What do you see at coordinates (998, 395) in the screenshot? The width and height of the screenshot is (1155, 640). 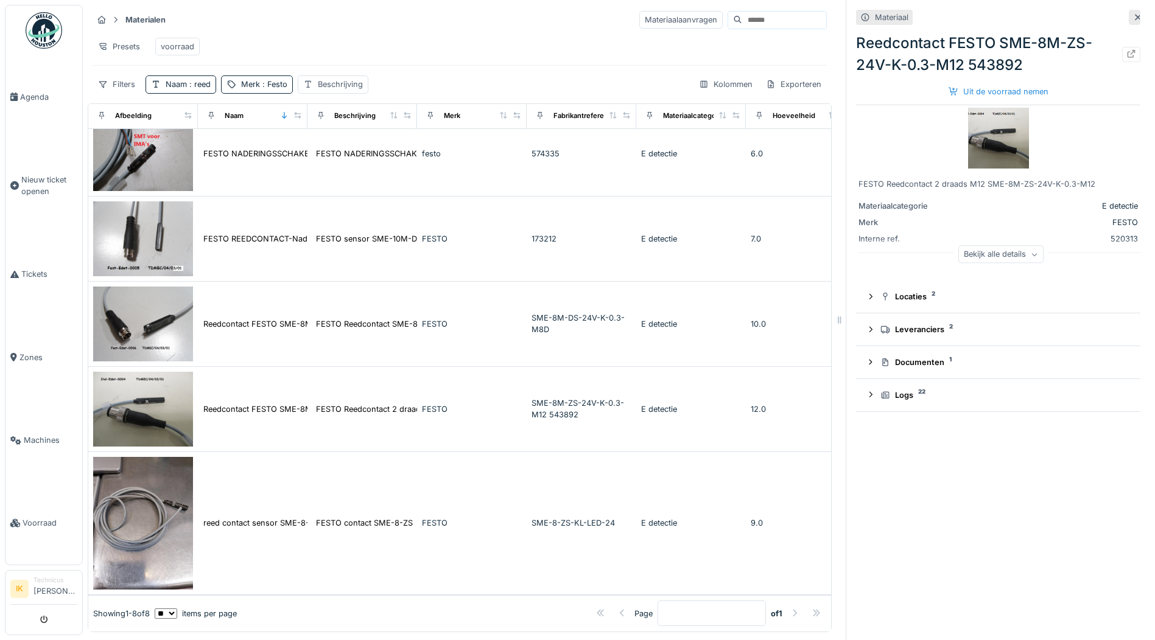 I see `summary: Logs22` at bounding box center [998, 395].